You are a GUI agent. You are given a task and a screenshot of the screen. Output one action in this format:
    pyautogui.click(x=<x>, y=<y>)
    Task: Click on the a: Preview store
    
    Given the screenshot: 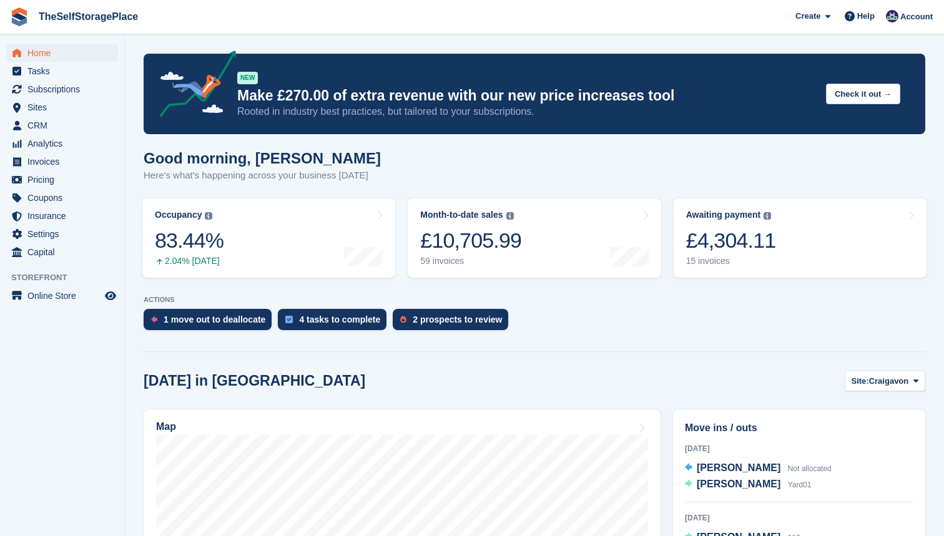 What is the action you would take?
    pyautogui.click(x=110, y=296)
    